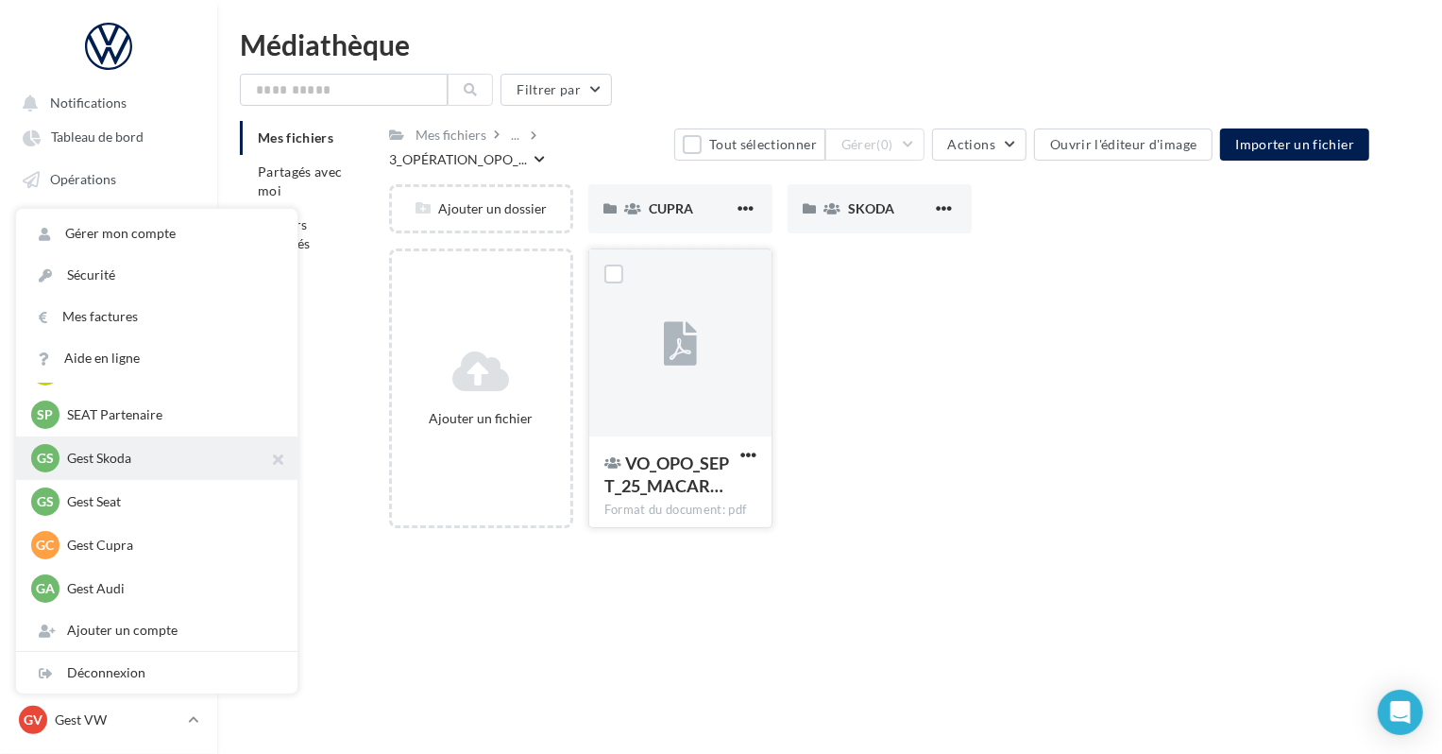 The height and width of the screenshot is (754, 1442). What do you see at coordinates (750, 144) in the screenshot?
I see `button: Tout sélectionner` at bounding box center [750, 144].